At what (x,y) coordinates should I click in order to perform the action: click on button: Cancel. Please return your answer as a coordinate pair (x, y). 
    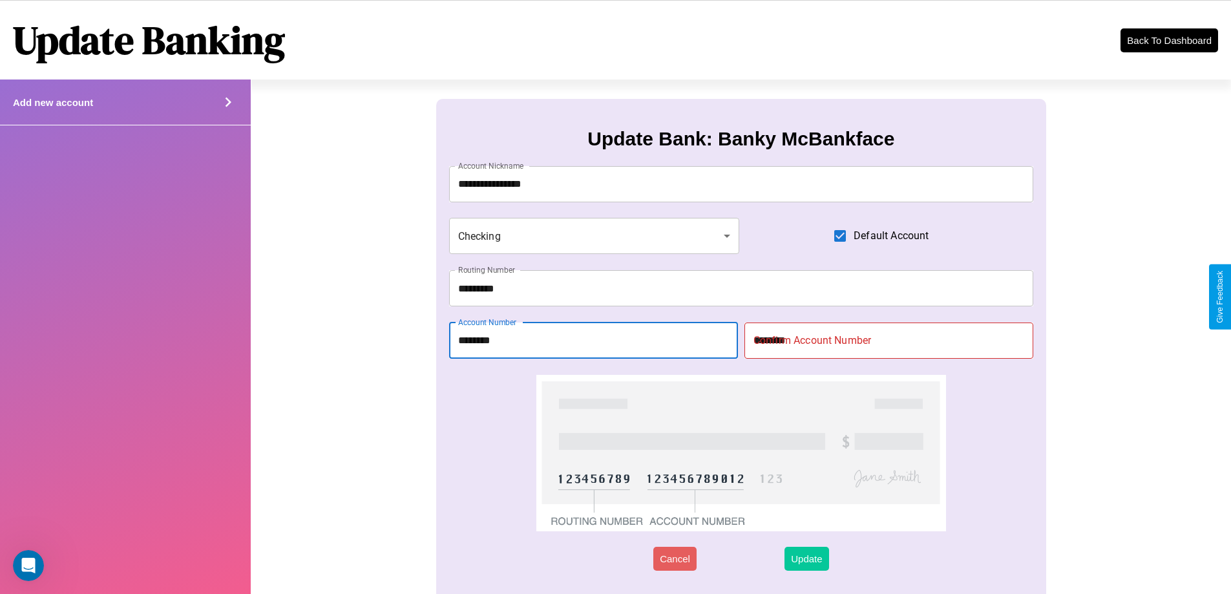
    Looking at the image, I should click on (675, 558).